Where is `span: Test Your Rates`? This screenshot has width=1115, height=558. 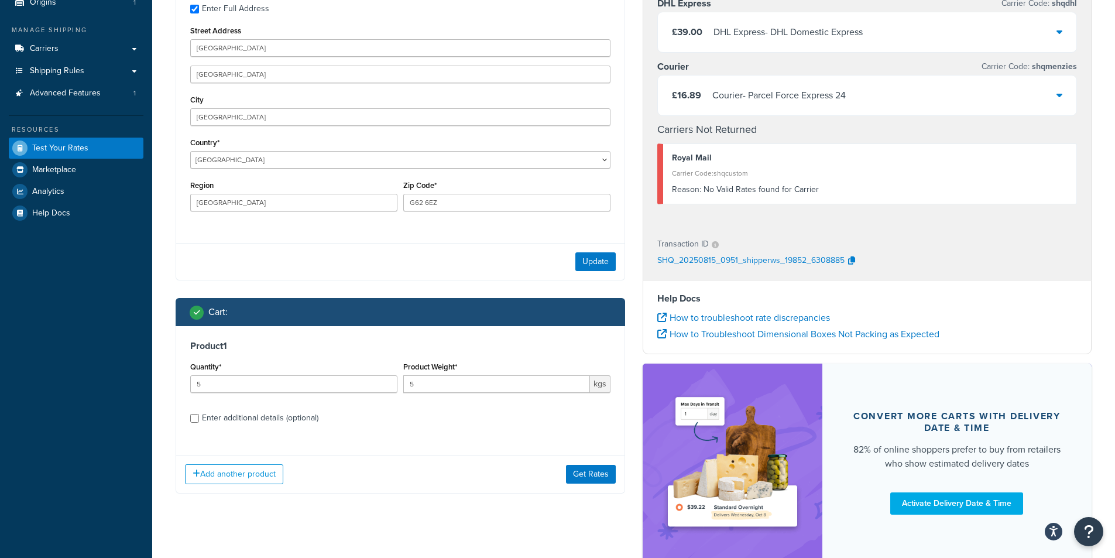
span: Test Your Rates is located at coordinates (60, 148).